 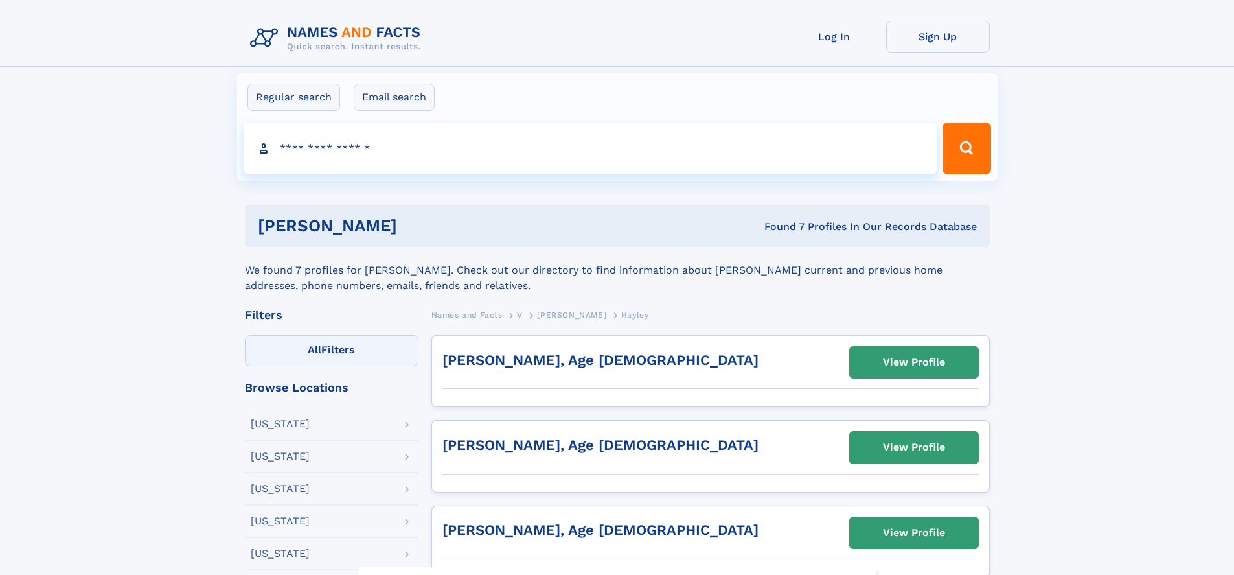 I want to click on img: Logo Names and Facts, so click(x=338, y=38).